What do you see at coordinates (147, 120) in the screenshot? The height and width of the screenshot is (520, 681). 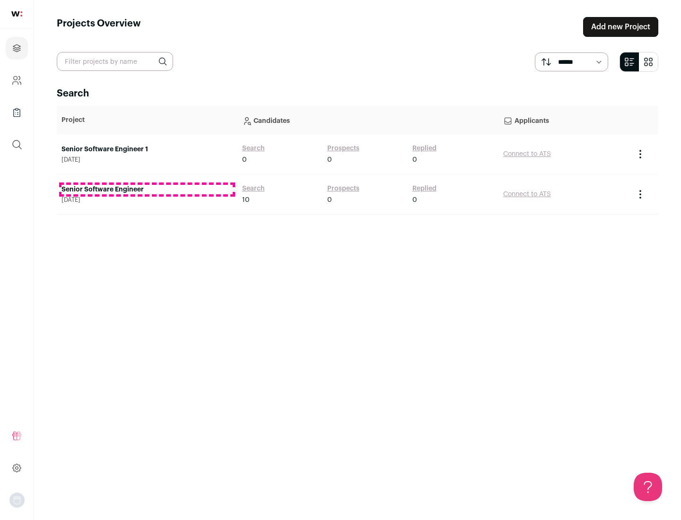 I see `p: Project` at bounding box center [147, 120].